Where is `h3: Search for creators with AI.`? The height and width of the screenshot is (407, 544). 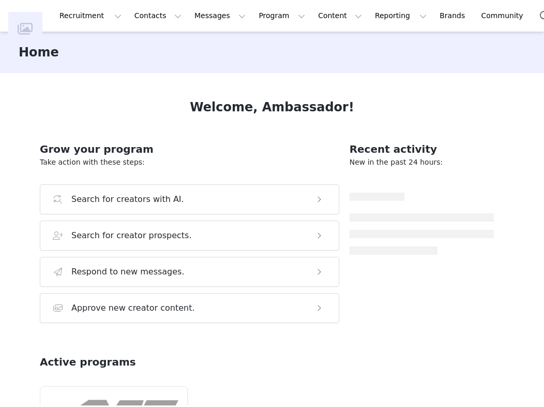 h3: Search for creators with AI. is located at coordinates (128, 199).